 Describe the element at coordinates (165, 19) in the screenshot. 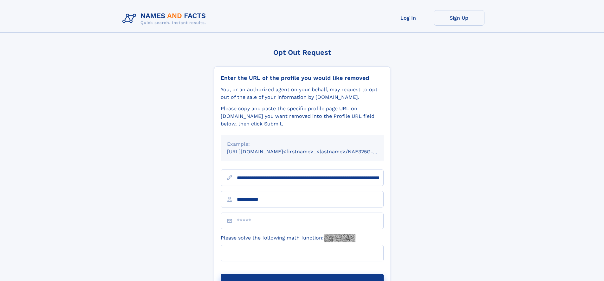

I see `img: Logo Names and Facts` at that location.